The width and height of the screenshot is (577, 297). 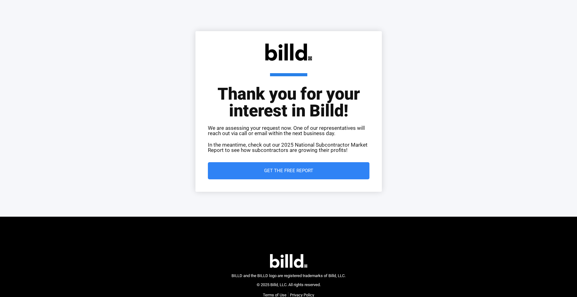 I want to click on p: We are assessing your request now. One of our representatives will reach out via call or email wi..., so click(x=289, y=131).